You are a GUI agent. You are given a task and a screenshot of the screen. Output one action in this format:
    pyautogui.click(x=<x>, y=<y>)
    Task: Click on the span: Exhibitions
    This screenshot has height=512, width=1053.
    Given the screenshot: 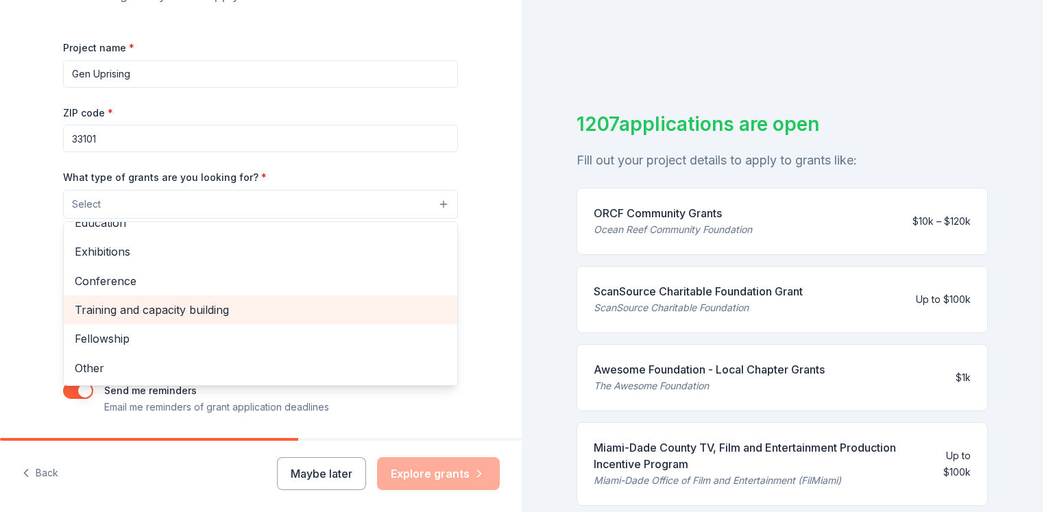 What is the action you would take?
    pyautogui.click(x=261, y=252)
    